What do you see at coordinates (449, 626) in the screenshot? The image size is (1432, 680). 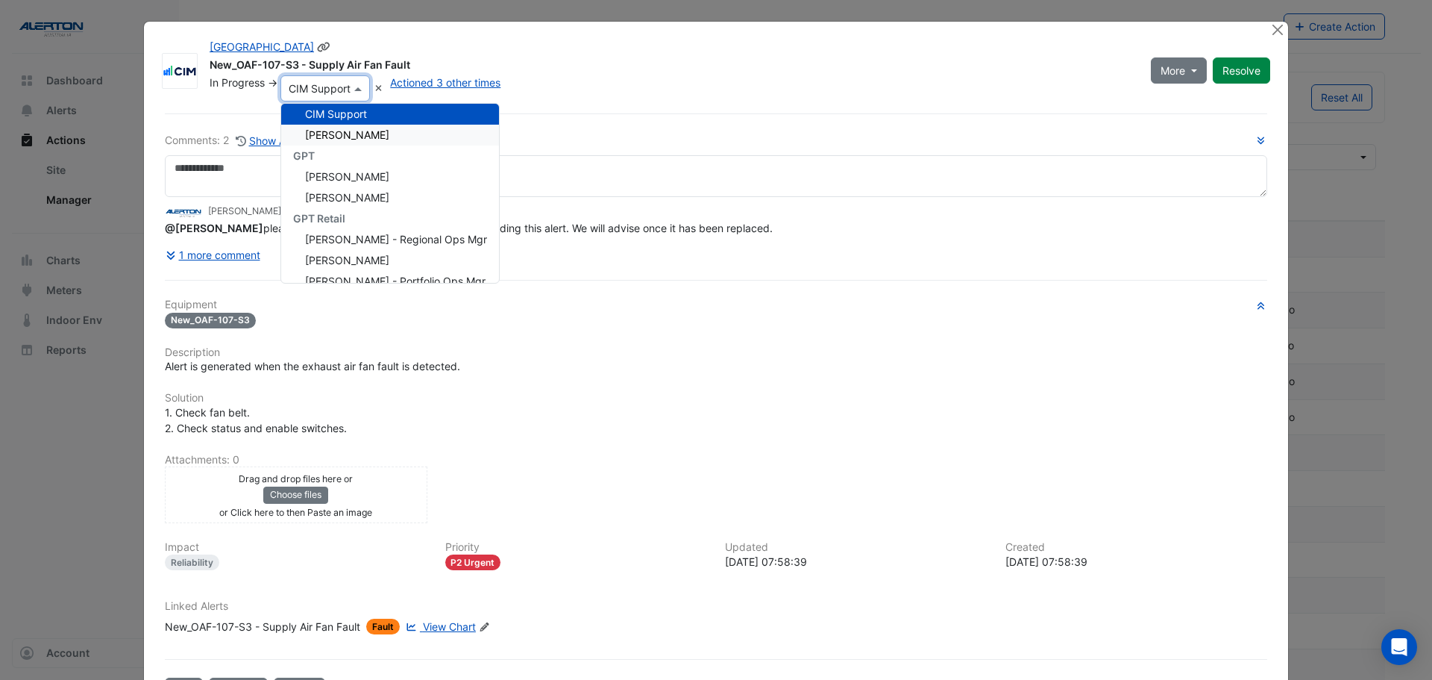 I see `span: View Chart` at bounding box center [449, 626].